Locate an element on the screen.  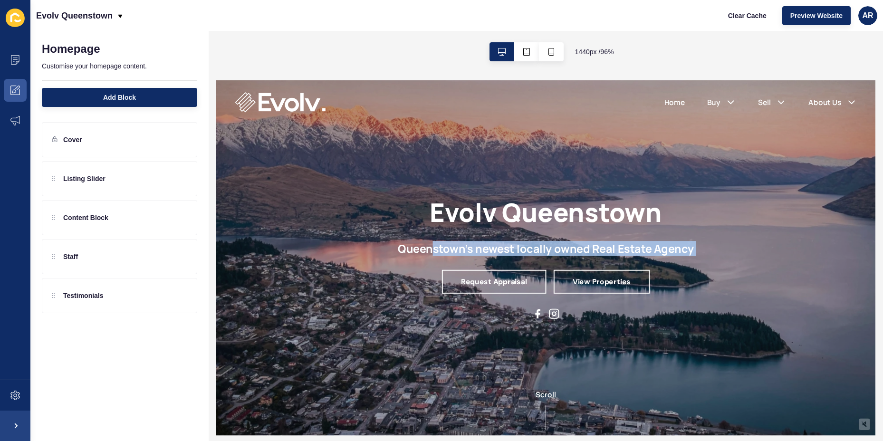
a: Home is located at coordinates (476, 23).